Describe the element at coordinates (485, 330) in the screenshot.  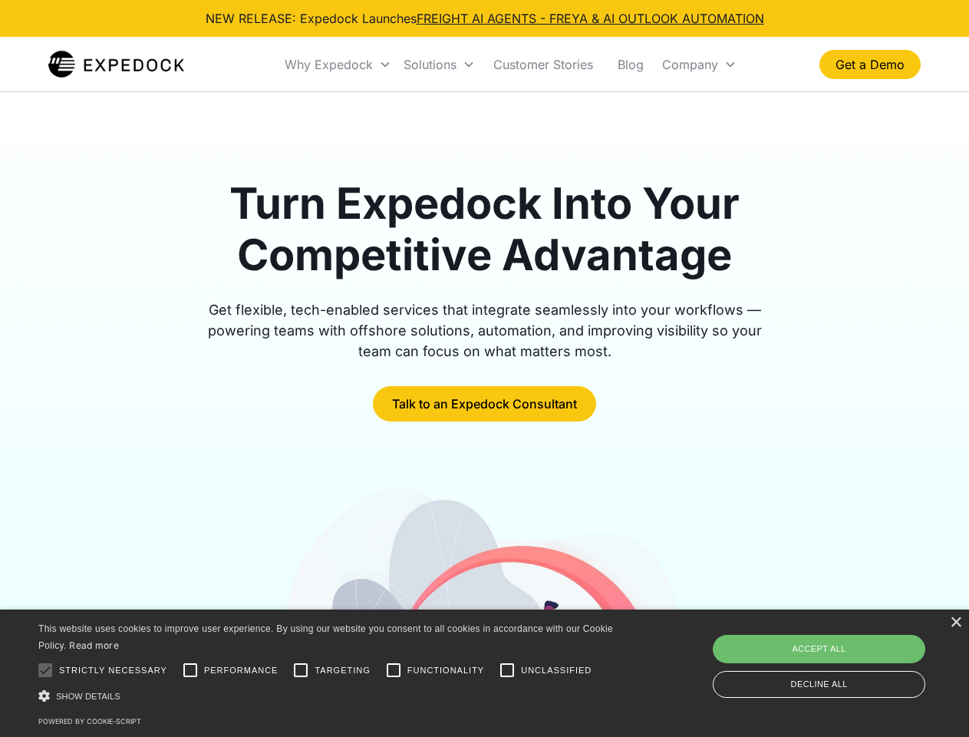
I see `div: Get flexible, tech-enabled services that integrate seamlessly into your workflows — powering team...` at that location.